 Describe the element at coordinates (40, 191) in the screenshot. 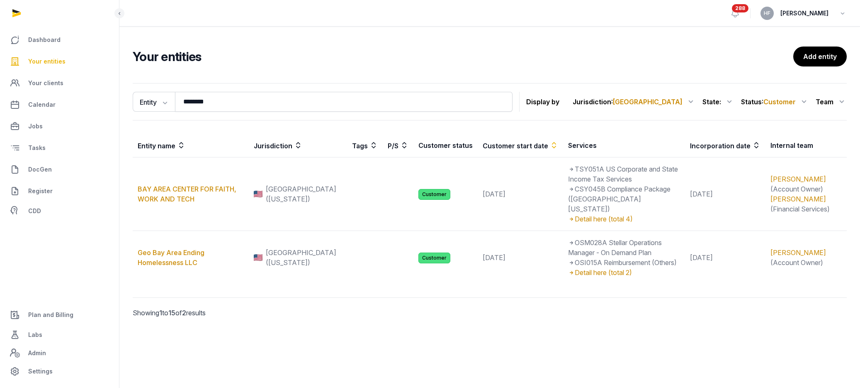

I see `span: Register` at that location.